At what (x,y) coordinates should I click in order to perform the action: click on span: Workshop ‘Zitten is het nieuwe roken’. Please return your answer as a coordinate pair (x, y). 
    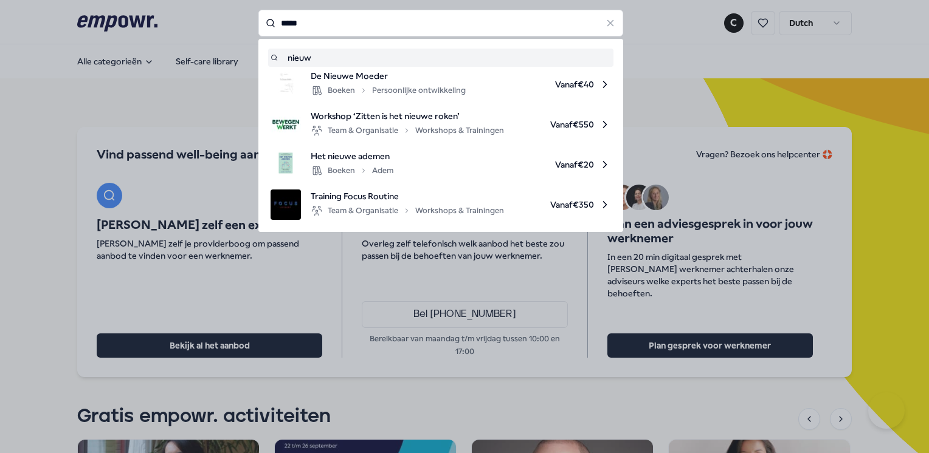
    Looking at the image, I should click on (407, 116).